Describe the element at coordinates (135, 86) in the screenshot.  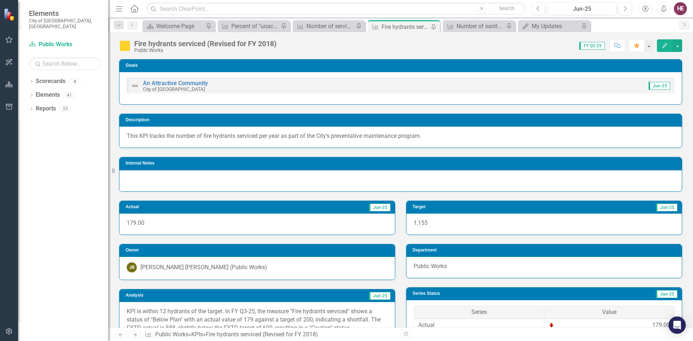
I see `img: Not Defined` at that location.